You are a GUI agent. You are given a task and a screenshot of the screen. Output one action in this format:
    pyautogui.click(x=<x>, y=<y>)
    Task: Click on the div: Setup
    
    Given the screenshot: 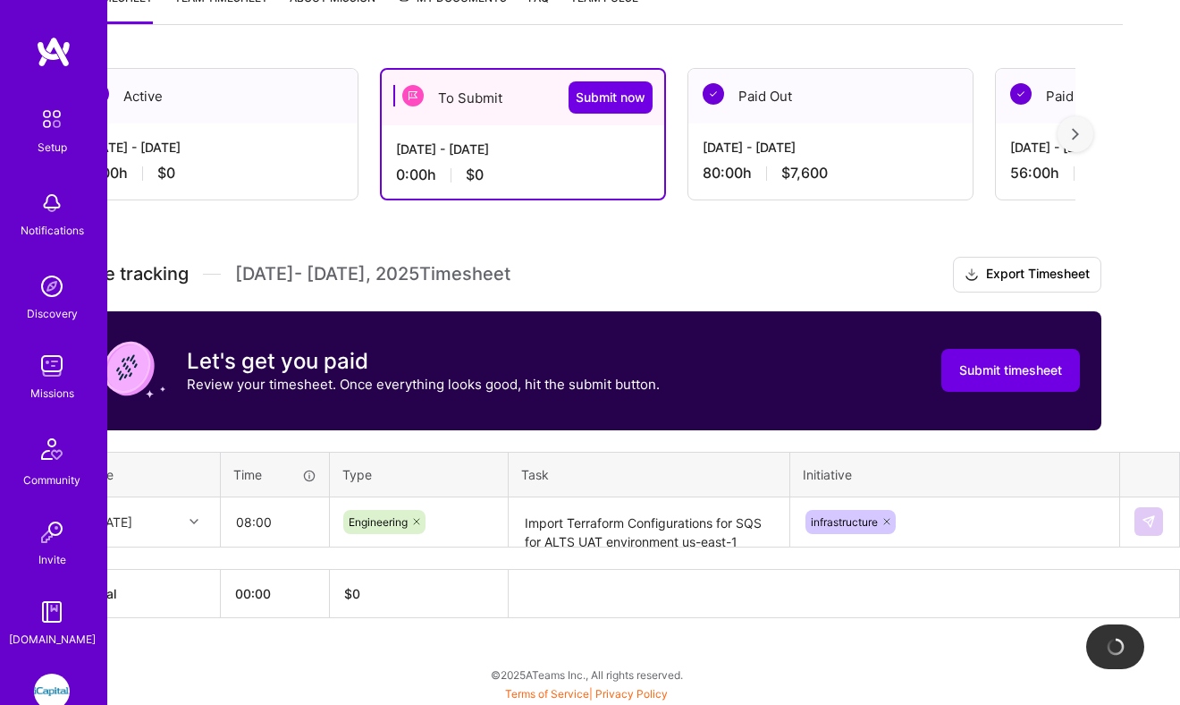 What is the action you would take?
    pyautogui.click(x=52, y=147)
    